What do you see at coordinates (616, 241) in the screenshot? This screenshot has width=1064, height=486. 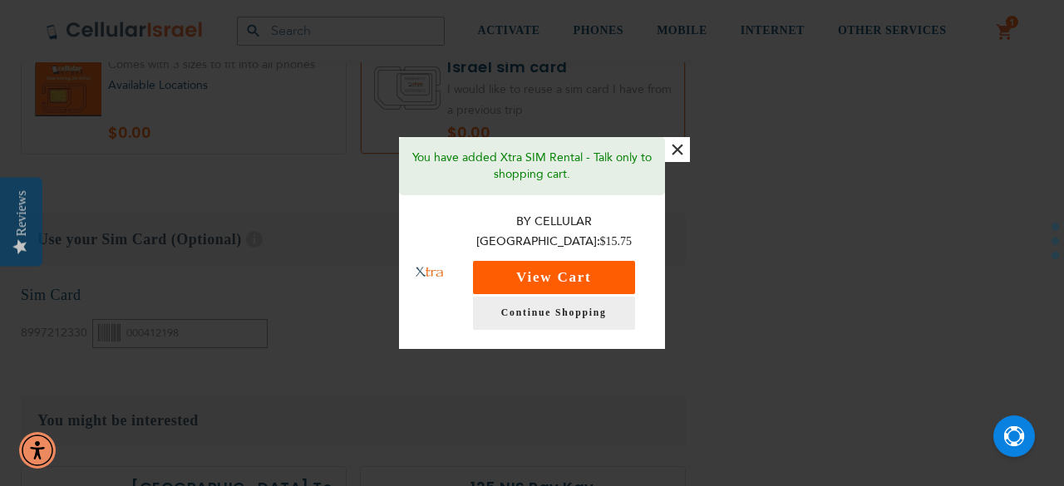 I see `span: $15.75` at bounding box center [616, 241].